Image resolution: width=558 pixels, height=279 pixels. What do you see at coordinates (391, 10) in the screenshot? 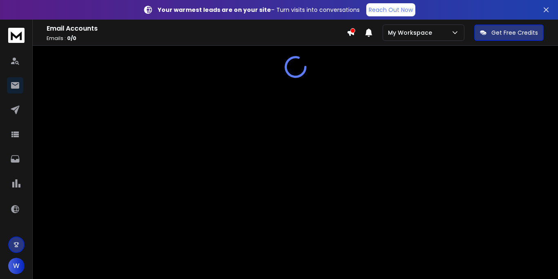
I see `a: Reach Out Now` at bounding box center [391, 10].